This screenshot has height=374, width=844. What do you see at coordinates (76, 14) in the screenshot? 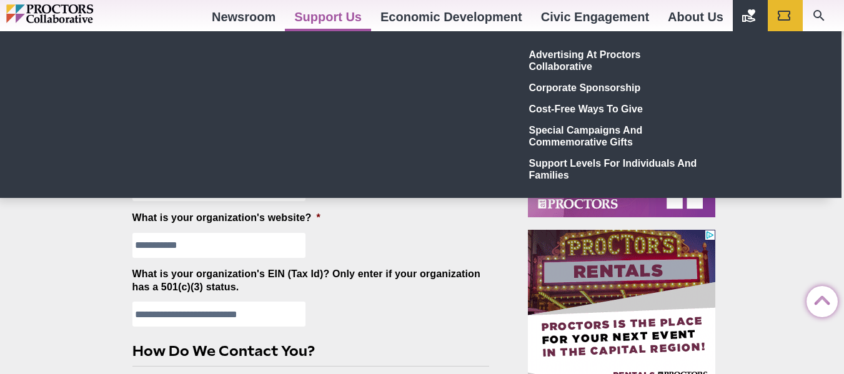
I see `img: Proctors logo` at bounding box center [76, 14].